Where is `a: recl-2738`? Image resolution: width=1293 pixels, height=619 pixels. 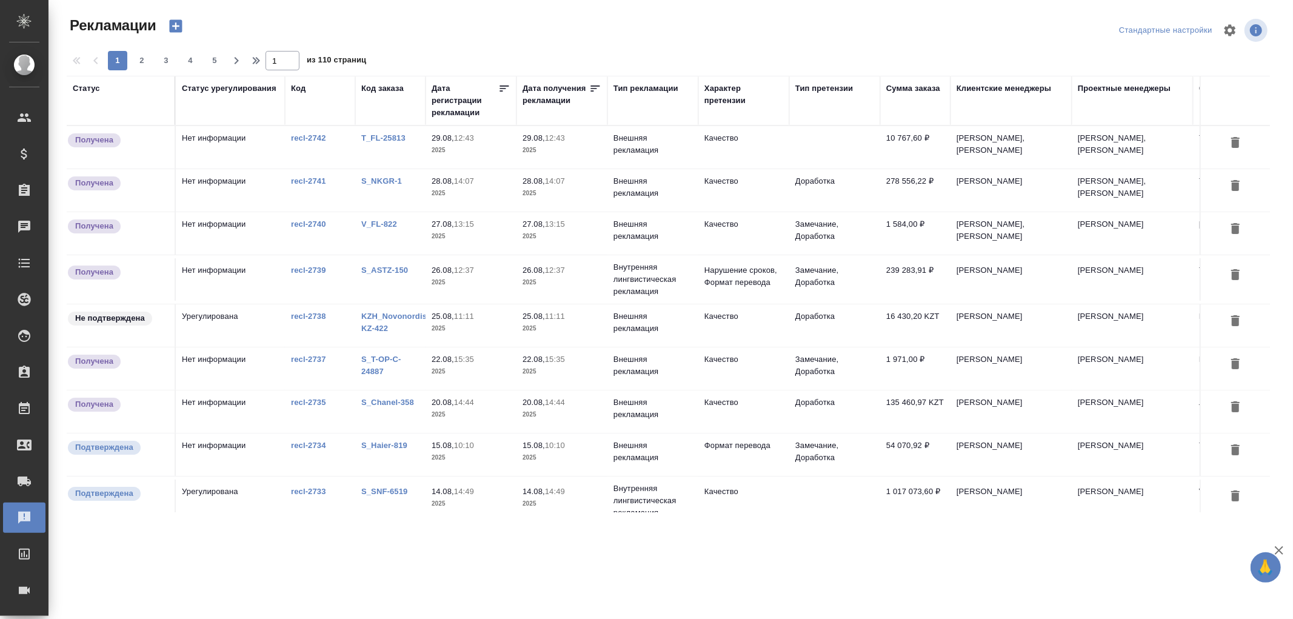
a: recl-2738 is located at coordinates (308, 316).